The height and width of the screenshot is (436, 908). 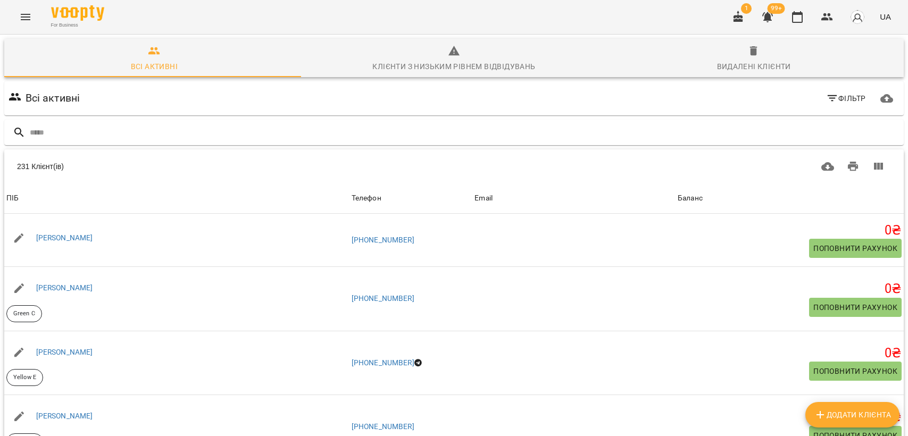 What do you see at coordinates (846, 98) in the screenshot?
I see `button: Фільтр` at bounding box center [846, 98].